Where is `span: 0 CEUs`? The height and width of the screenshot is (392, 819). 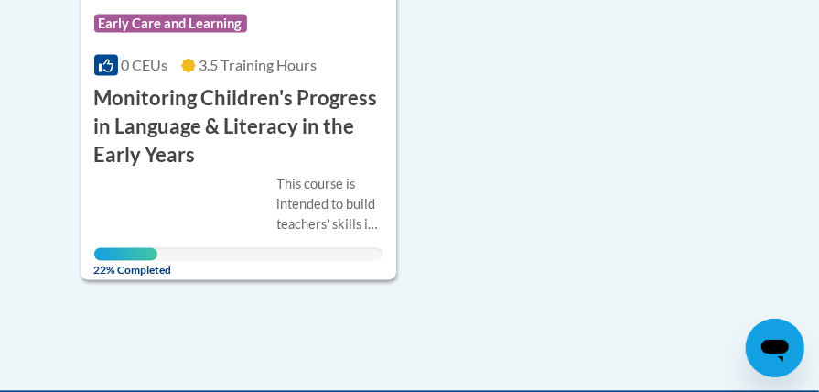 span: 0 CEUs is located at coordinates (144, 65).